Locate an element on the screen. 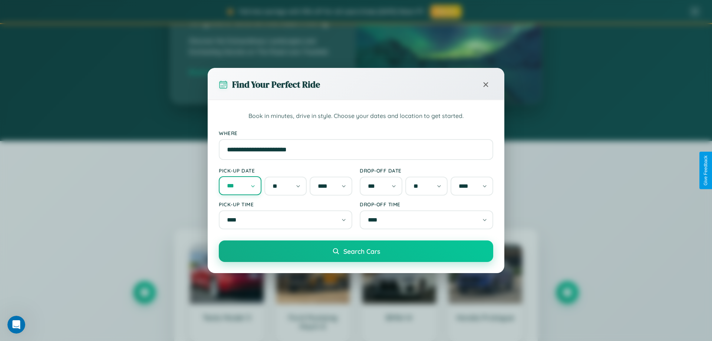  label: Pick-up Date is located at coordinates (286, 170).